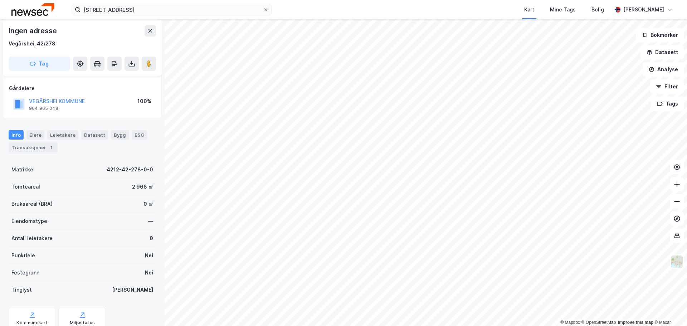  What do you see at coordinates (82, 323) in the screenshot?
I see `div: Miljøstatus` at bounding box center [82, 323].